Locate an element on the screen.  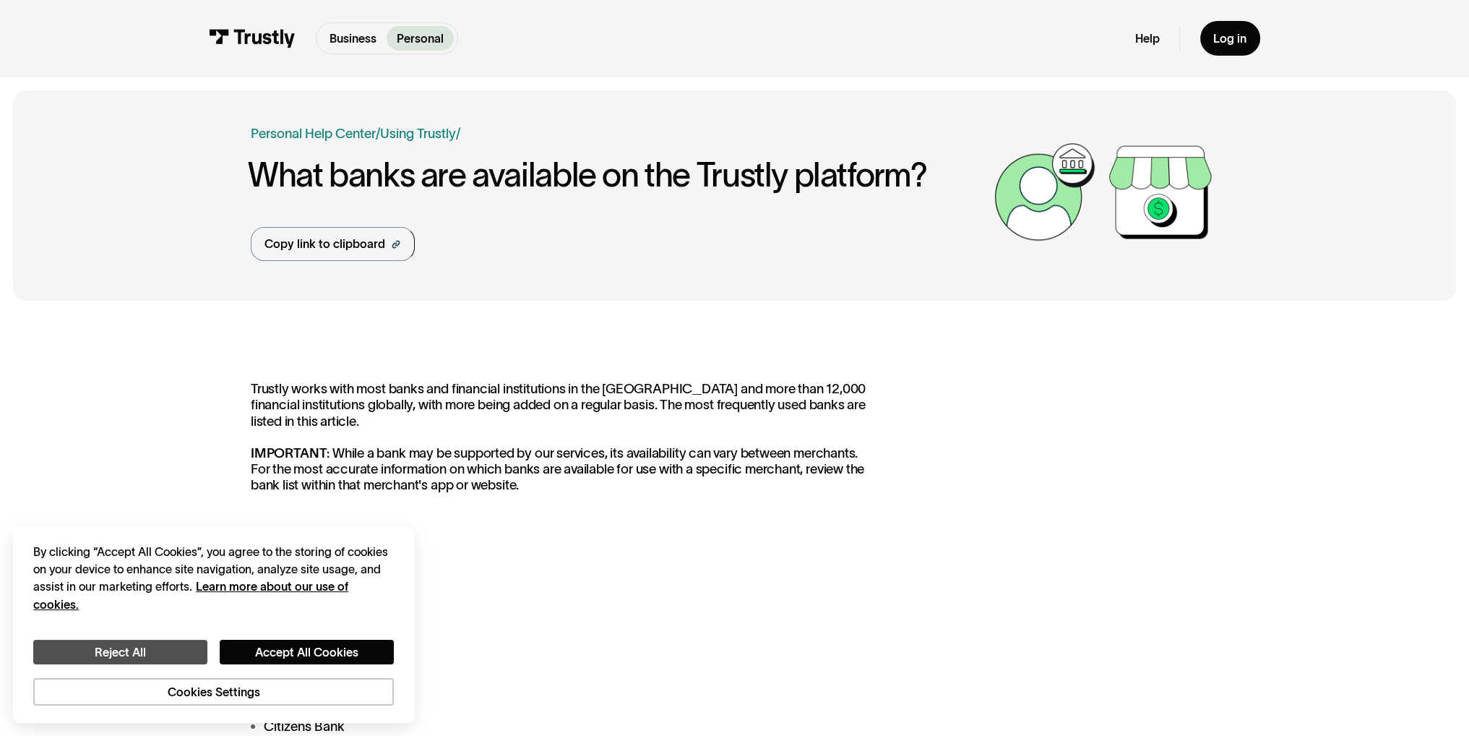
h3: US Banks: is located at coordinates (562, 561).